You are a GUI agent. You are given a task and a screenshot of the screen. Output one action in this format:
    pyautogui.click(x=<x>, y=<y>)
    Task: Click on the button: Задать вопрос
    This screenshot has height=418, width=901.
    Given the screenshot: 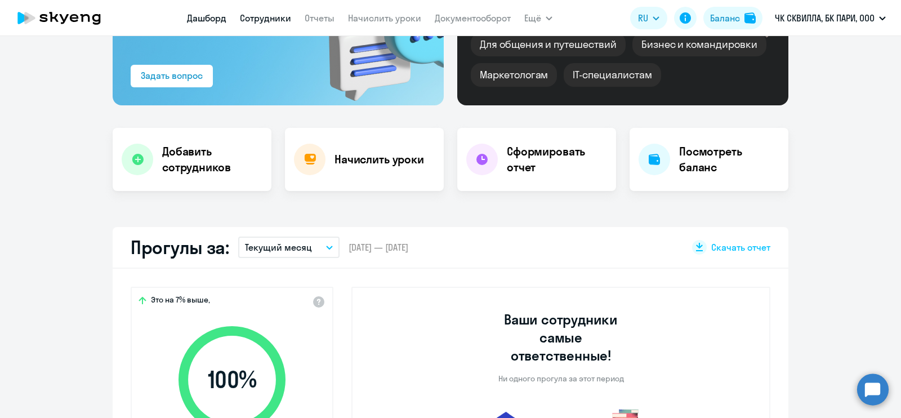 What is the action you would take?
    pyautogui.click(x=172, y=76)
    